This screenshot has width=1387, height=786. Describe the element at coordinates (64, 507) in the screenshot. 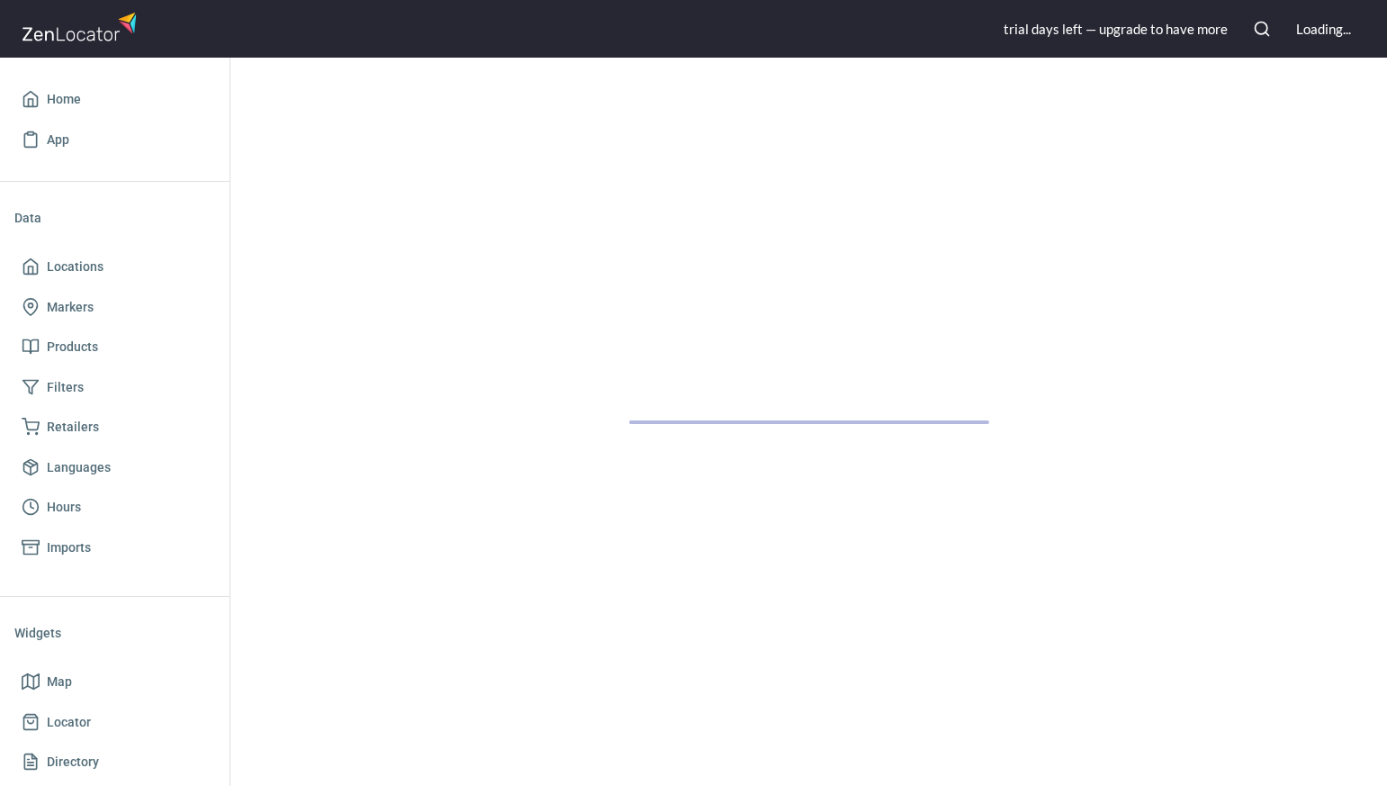

I see `span: Hours` at that location.